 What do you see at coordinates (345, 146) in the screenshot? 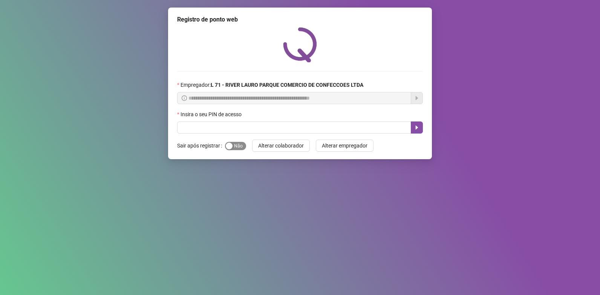
I see `span: Alterar empregador` at bounding box center [345, 146].